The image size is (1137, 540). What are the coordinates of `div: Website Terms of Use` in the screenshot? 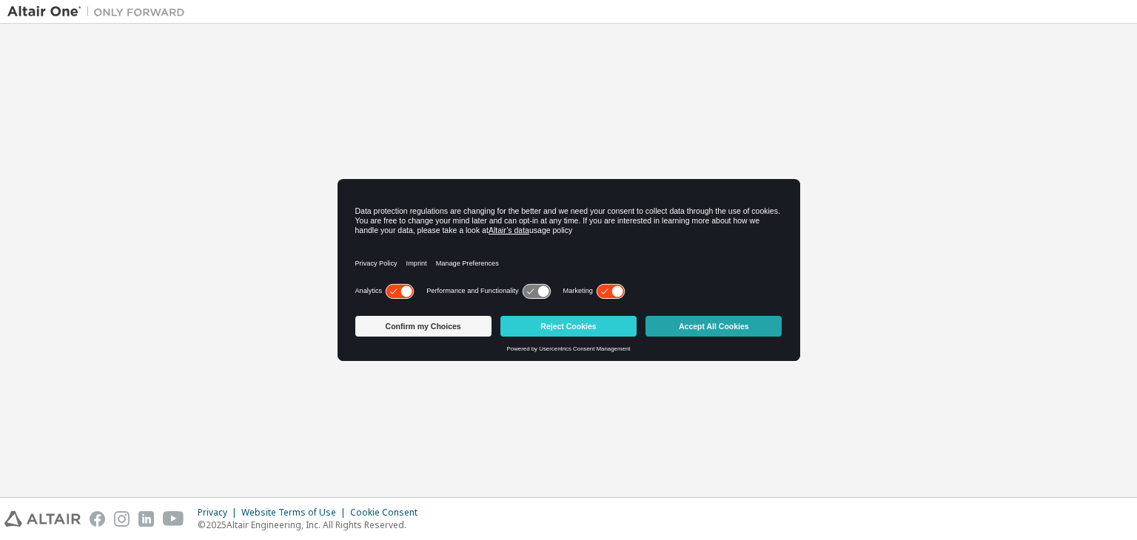 It's located at (295, 513).